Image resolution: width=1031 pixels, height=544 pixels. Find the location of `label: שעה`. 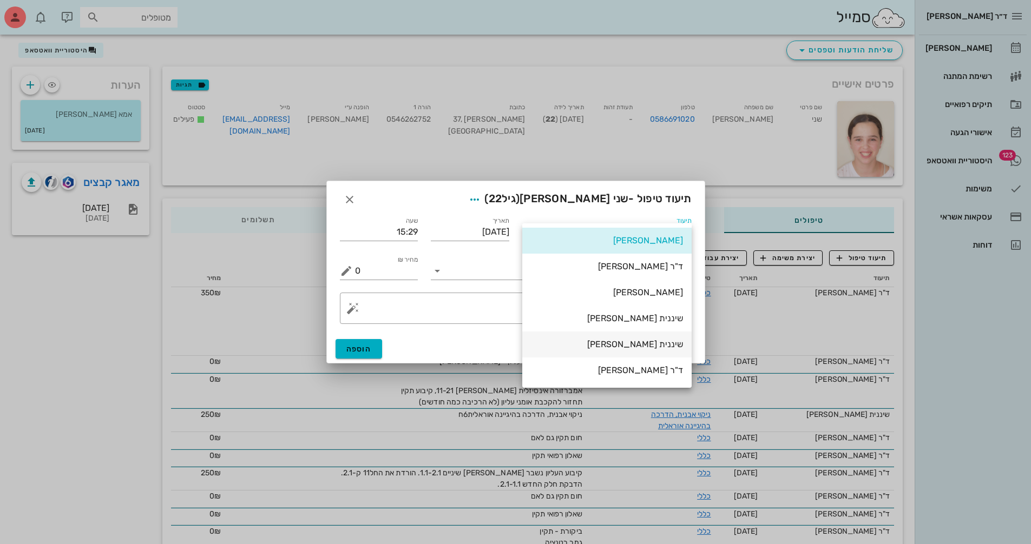

label: שעה is located at coordinates (412, 221).